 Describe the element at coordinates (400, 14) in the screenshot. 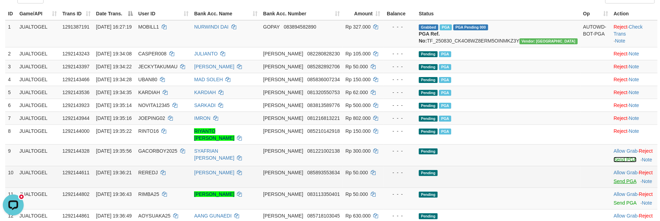

I see `th: Balance` at that location.